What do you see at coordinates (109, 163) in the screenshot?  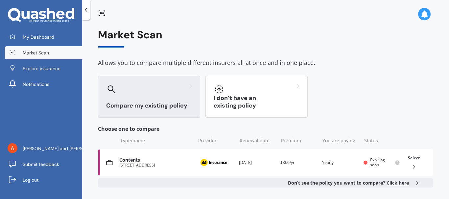 I see `img: Contents` at bounding box center [109, 163].